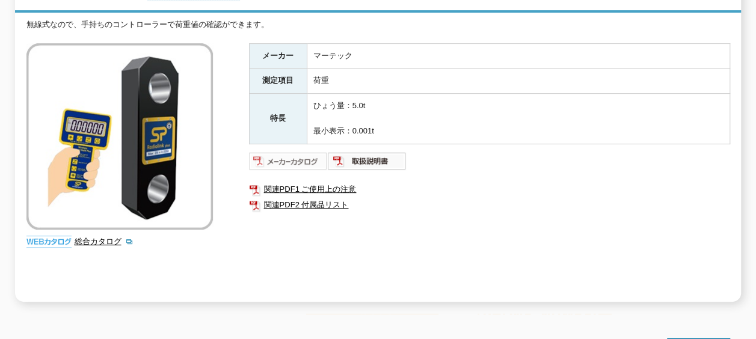  I want to click on a: 関連PDF2 付属品リスト, so click(490, 205).